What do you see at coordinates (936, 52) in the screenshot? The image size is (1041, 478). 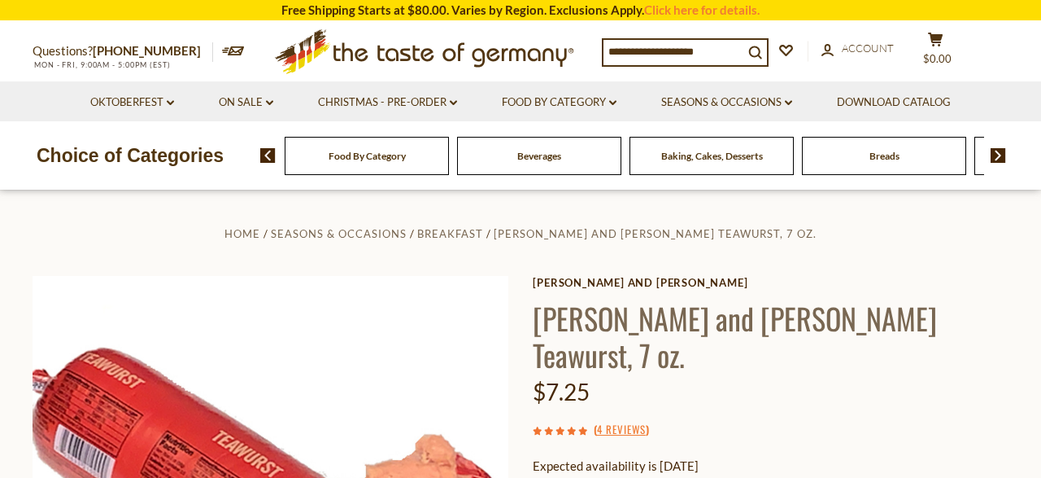 I see `button: $0.00` at bounding box center [936, 52].